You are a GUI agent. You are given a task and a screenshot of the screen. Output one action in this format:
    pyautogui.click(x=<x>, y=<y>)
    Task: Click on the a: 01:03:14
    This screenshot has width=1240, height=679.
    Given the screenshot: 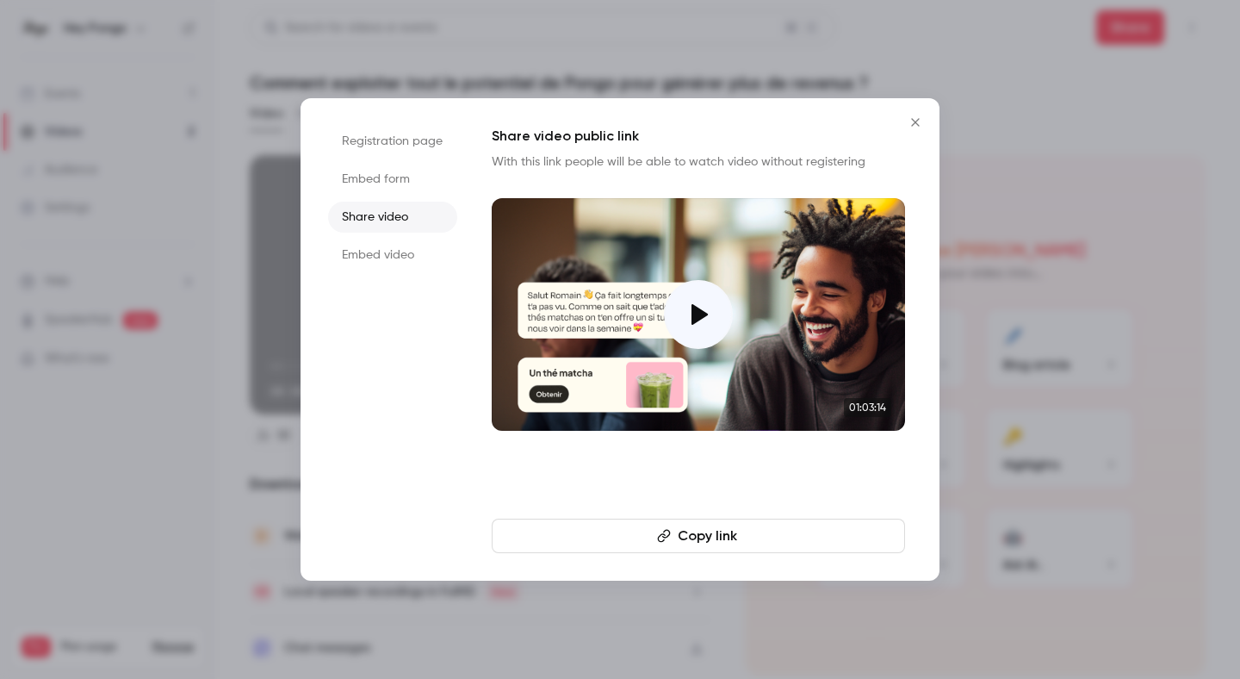 What is the action you would take?
    pyautogui.click(x=698, y=314)
    